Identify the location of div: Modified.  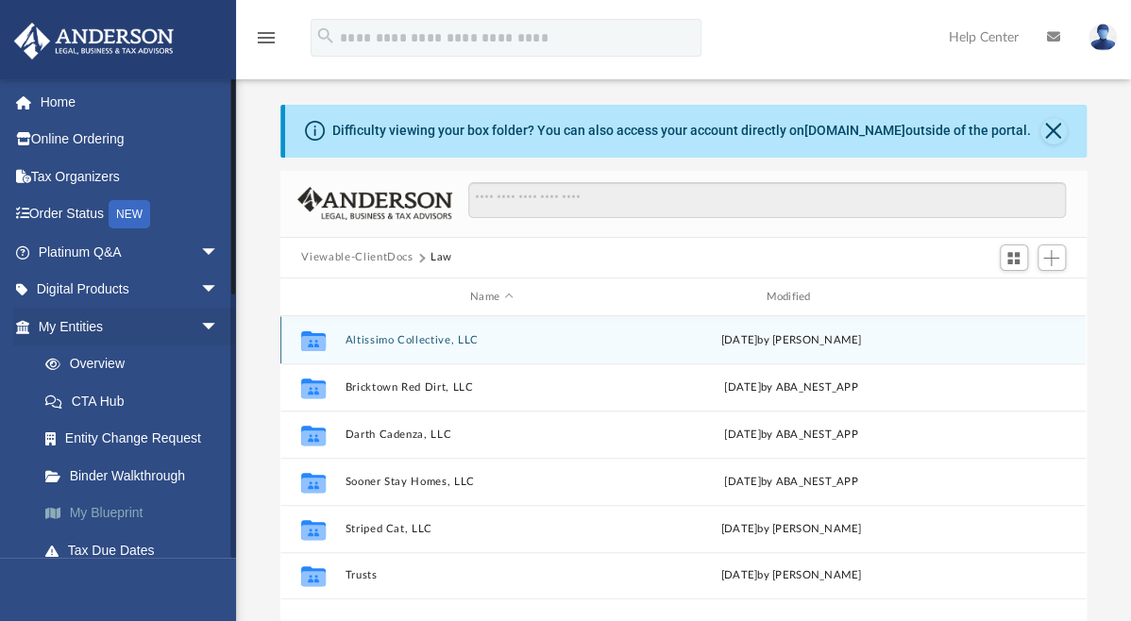
(791, 297).